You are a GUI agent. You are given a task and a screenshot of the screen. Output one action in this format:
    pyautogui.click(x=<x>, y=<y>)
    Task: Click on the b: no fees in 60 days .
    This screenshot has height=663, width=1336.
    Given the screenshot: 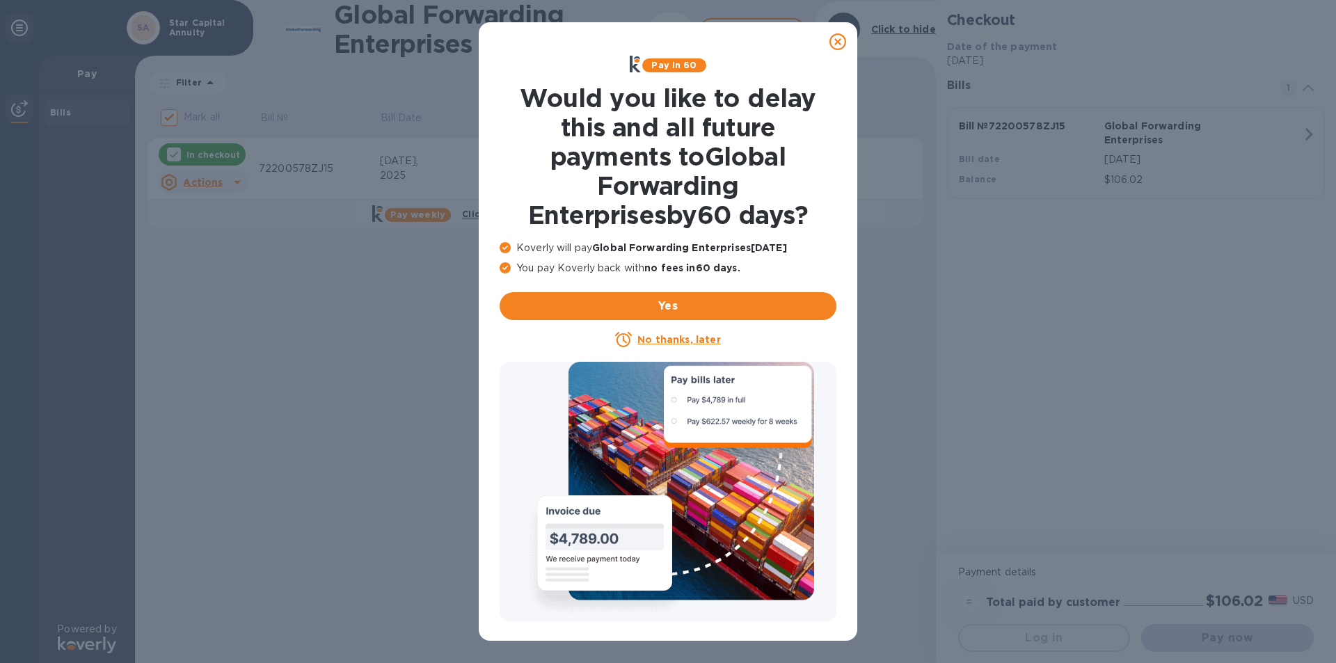 What is the action you would take?
    pyautogui.click(x=691, y=268)
    